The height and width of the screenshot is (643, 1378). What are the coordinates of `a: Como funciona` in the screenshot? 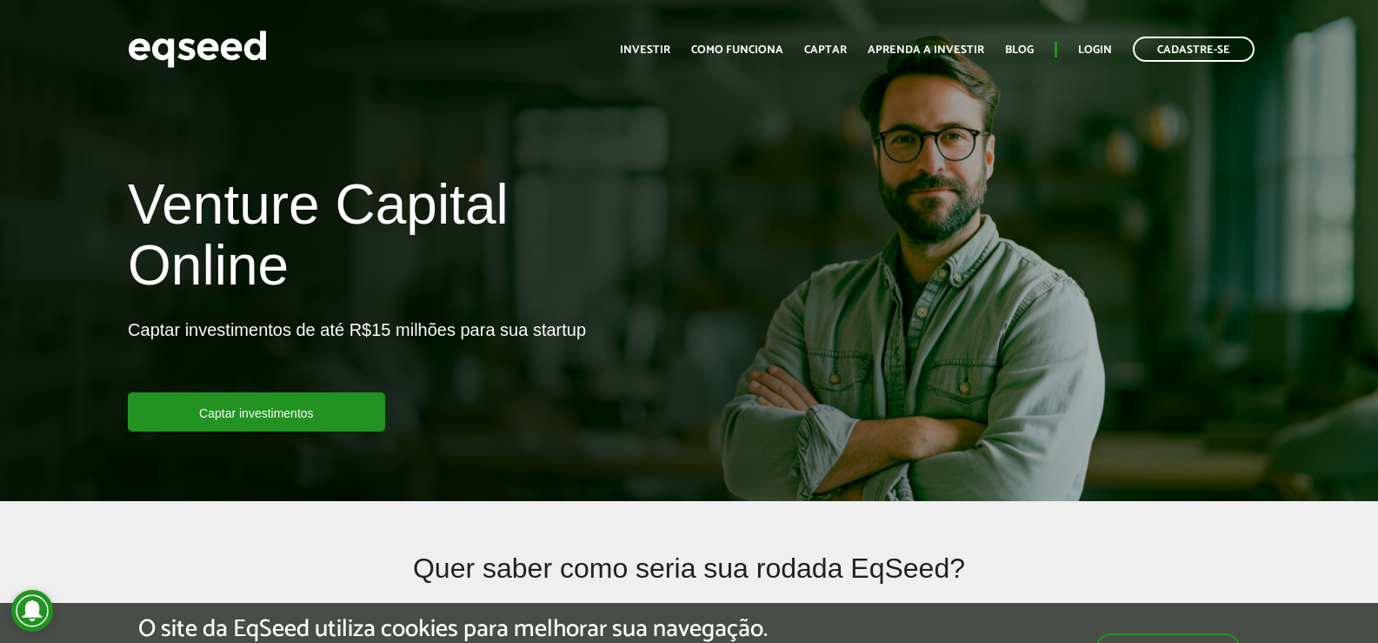 It's located at (737, 50).